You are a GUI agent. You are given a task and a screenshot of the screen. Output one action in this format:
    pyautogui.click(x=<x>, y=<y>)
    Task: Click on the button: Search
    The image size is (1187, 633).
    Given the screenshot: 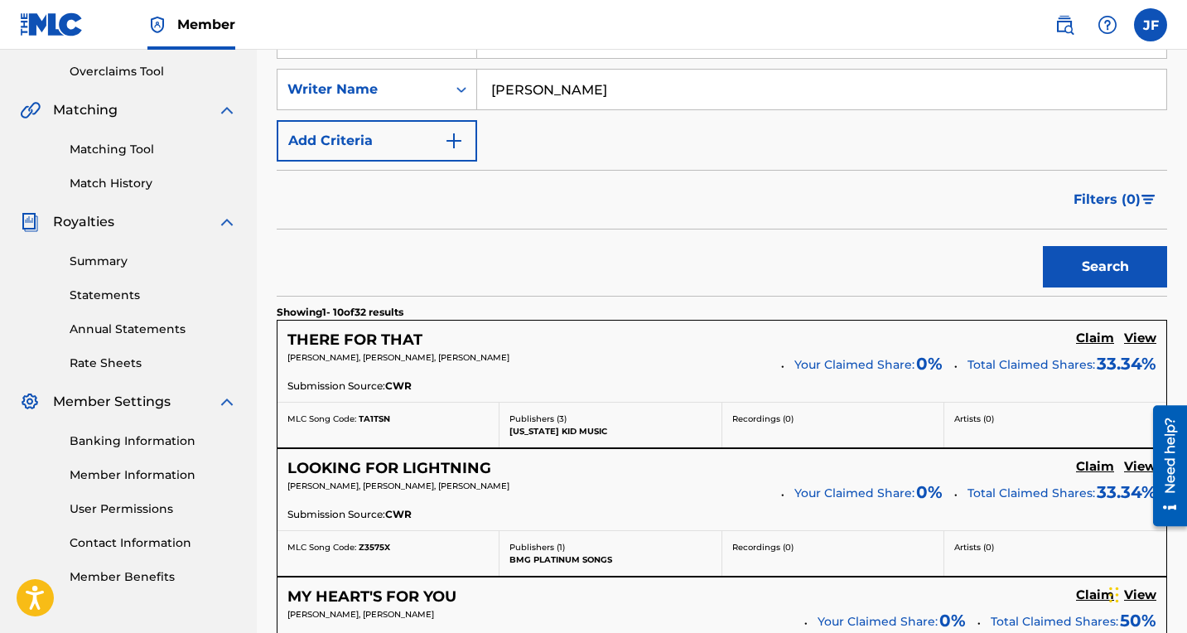 What is the action you would take?
    pyautogui.click(x=1105, y=267)
    